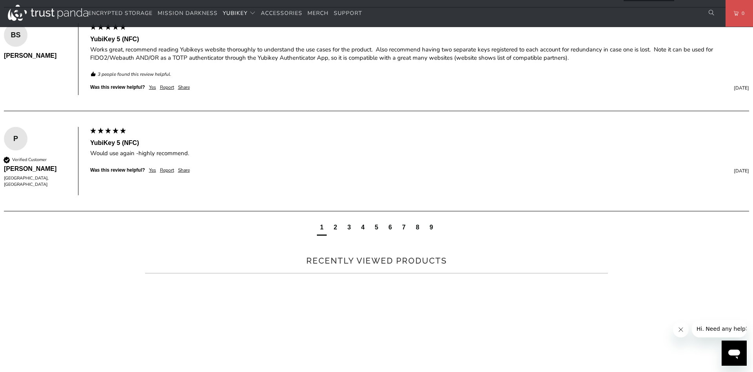 The height and width of the screenshot is (372, 753). What do you see at coordinates (420, 153) in the screenshot?
I see `div: Would use again -highly recommend.` at bounding box center [420, 153].